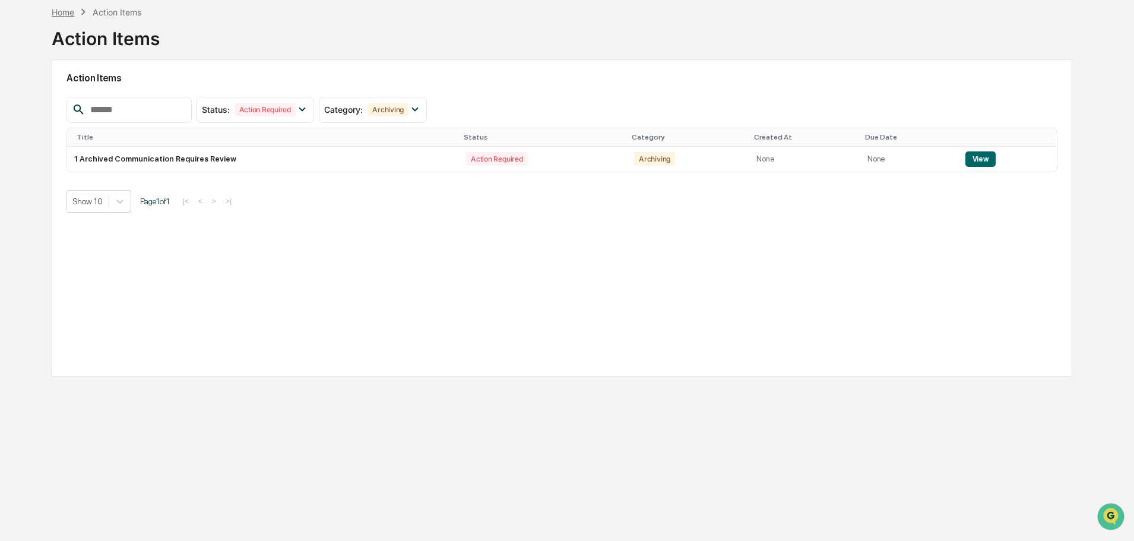 This screenshot has width=1134, height=541. What do you see at coordinates (122, 156) in the screenshot?
I see `span: Attestations` at bounding box center [122, 156].